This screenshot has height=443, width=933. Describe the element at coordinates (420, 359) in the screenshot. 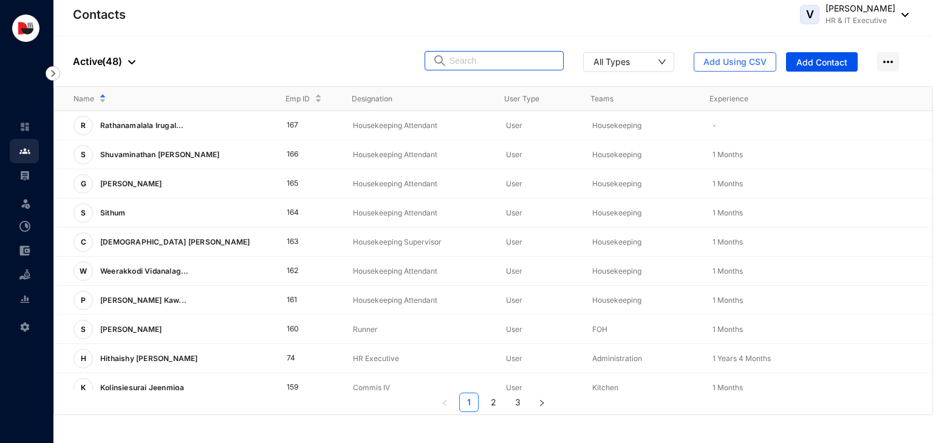

I see `p: HR Executive` at that location.